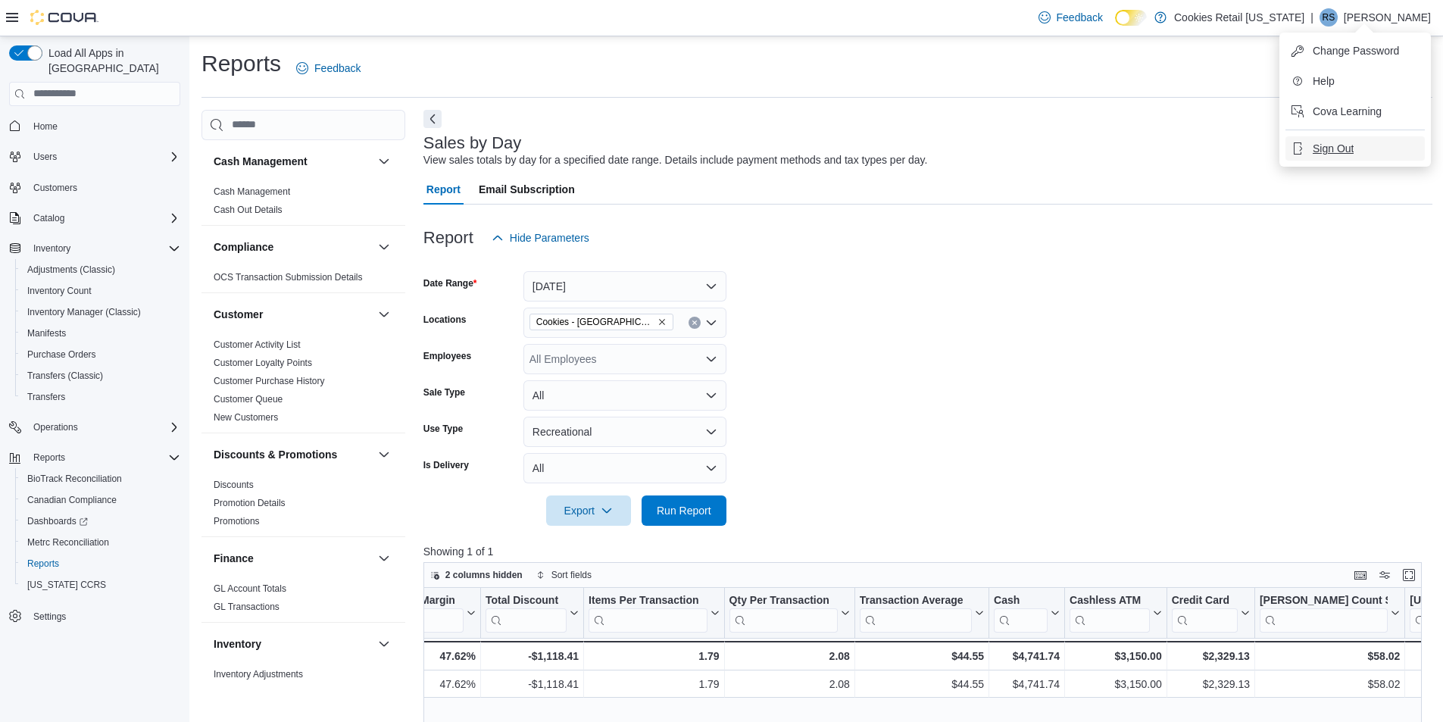 Image resolution: width=1443 pixels, height=722 pixels. What do you see at coordinates (1070, 17) in the screenshot?
I see `a: Feedback` at bounding box center [1070, 17].